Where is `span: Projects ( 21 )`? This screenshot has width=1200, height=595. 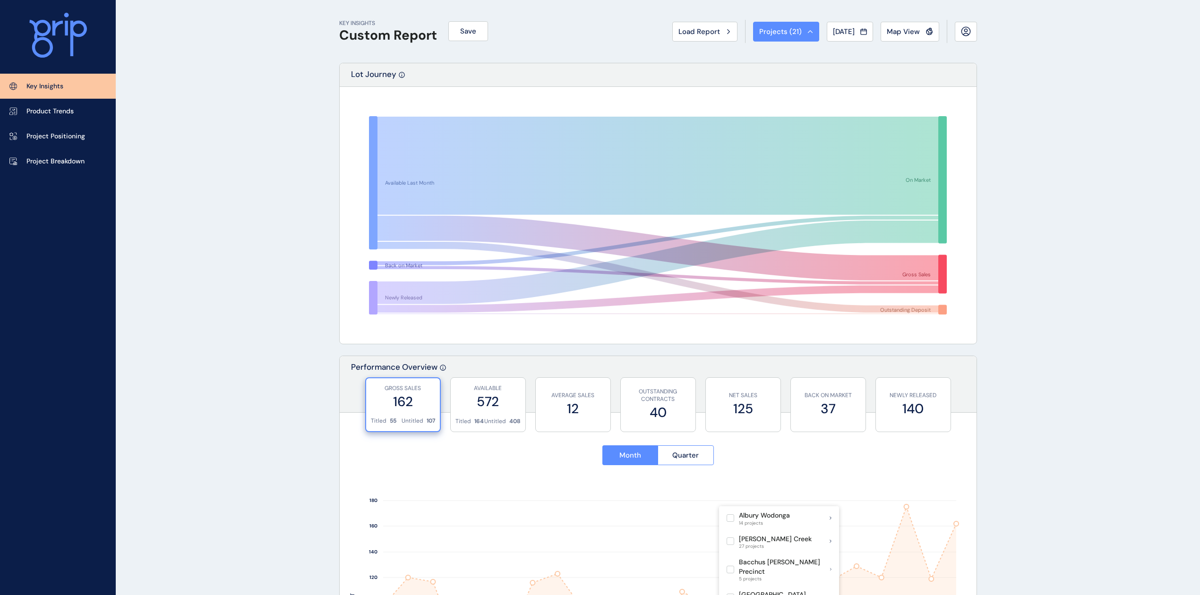
span: Projects ( 21 ) is located at coordinates (780, 32).